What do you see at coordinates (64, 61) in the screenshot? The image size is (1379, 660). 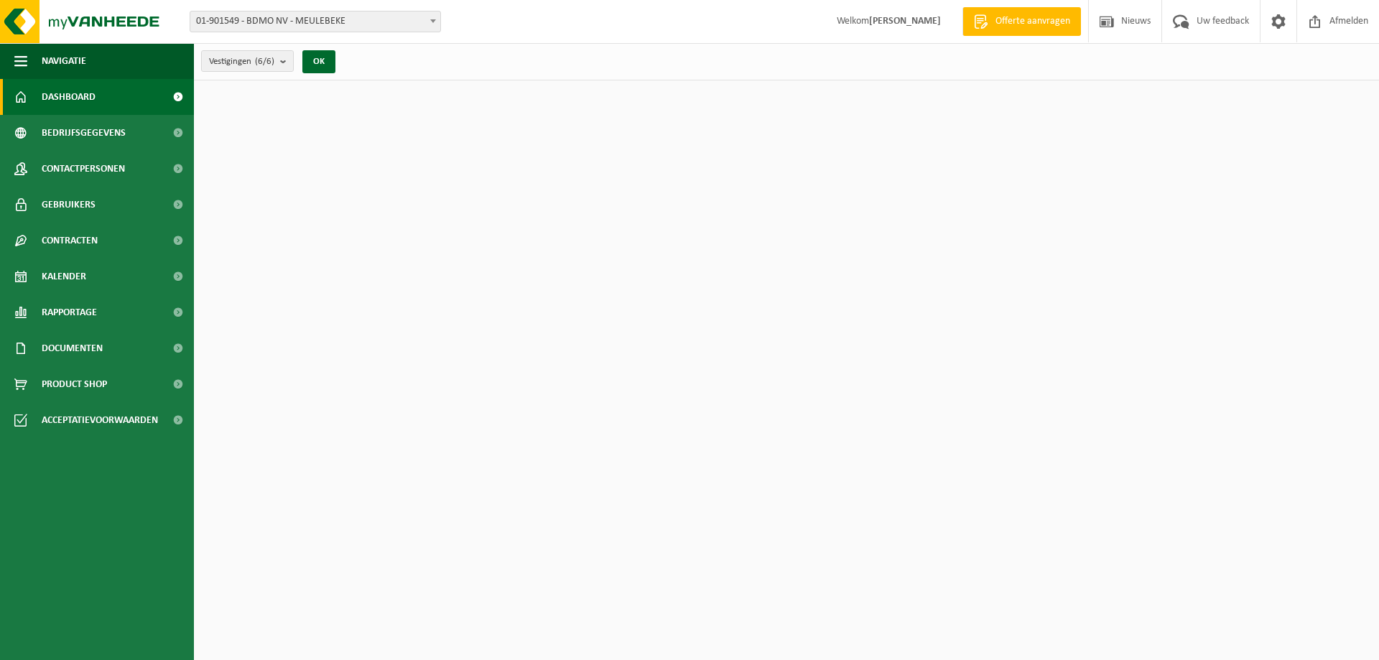 I see `span: Navigatie` at bounding box center [64, 61].